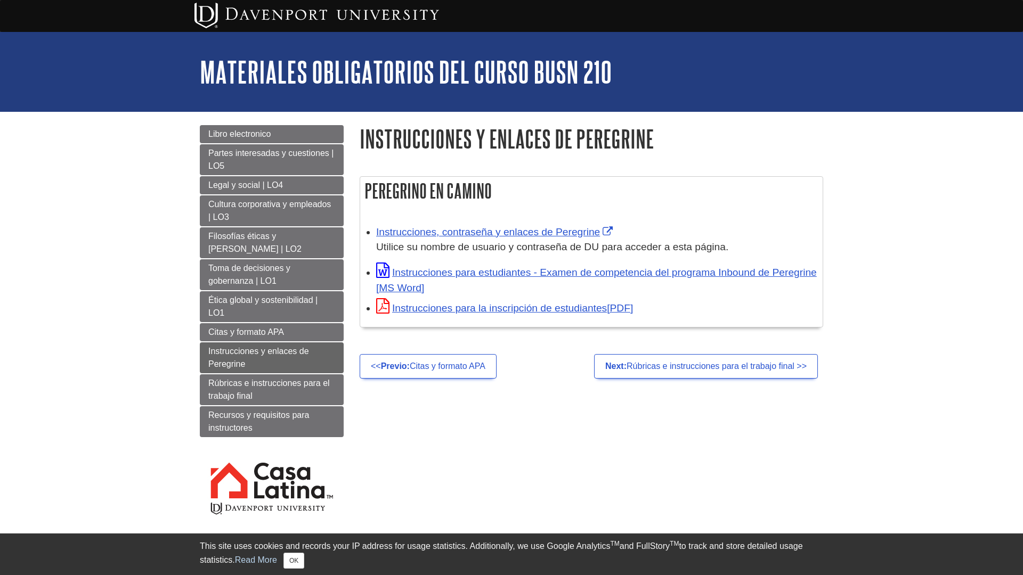 The height and width of the screenshot is (575, 1023). What do you see at coordinates (294, 561) in the screenshot?
I see `button: Close` at bounding box center [294, 561].